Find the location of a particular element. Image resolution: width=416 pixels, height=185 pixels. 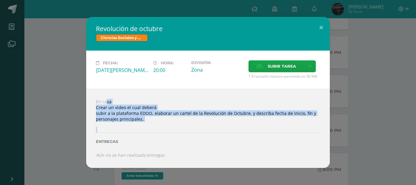

button: Close (Esc) is located at coordinates (321, 27).